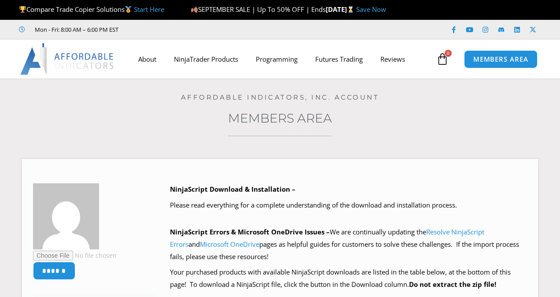 The height and width of the screenshot is (297, 560). What do you see at coordinates (277, 59) in the screenshot?
I see `a: Programming` at bounding box center [277, 59].